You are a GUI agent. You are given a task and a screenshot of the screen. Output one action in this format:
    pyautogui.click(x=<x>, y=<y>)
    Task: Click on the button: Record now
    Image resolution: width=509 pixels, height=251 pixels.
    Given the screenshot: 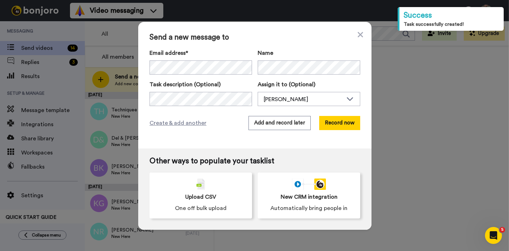 What is the action you would take?
    pyautogui.click(x=340, y=123)
    